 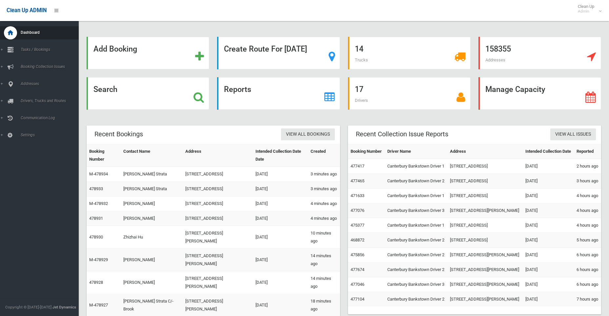 What do you see at coordinates (540, 53) in the screenshot?
I see `a: 158355 Addresses` at bounding box center [540, 53].